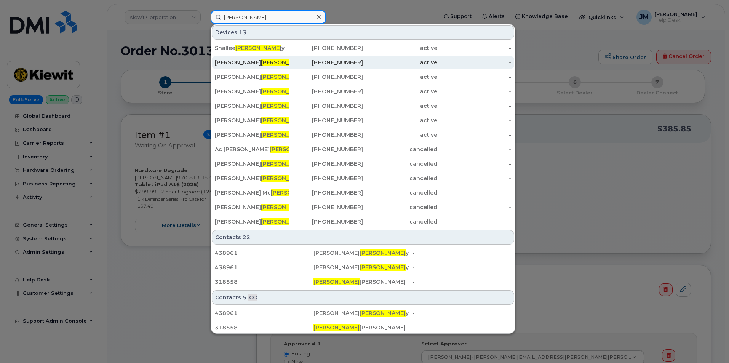  What do you see at coordinates (363, 32) in the screenshot?
I see `div: Devices` at bounding box center [363, 32].